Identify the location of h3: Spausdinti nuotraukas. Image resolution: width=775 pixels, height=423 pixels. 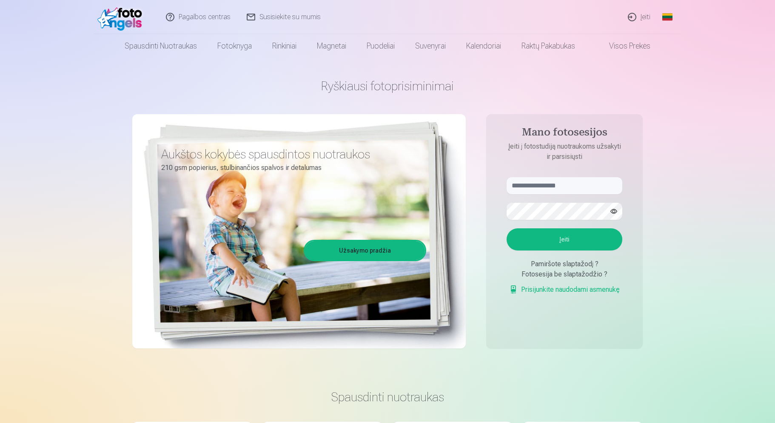
(388, 397).